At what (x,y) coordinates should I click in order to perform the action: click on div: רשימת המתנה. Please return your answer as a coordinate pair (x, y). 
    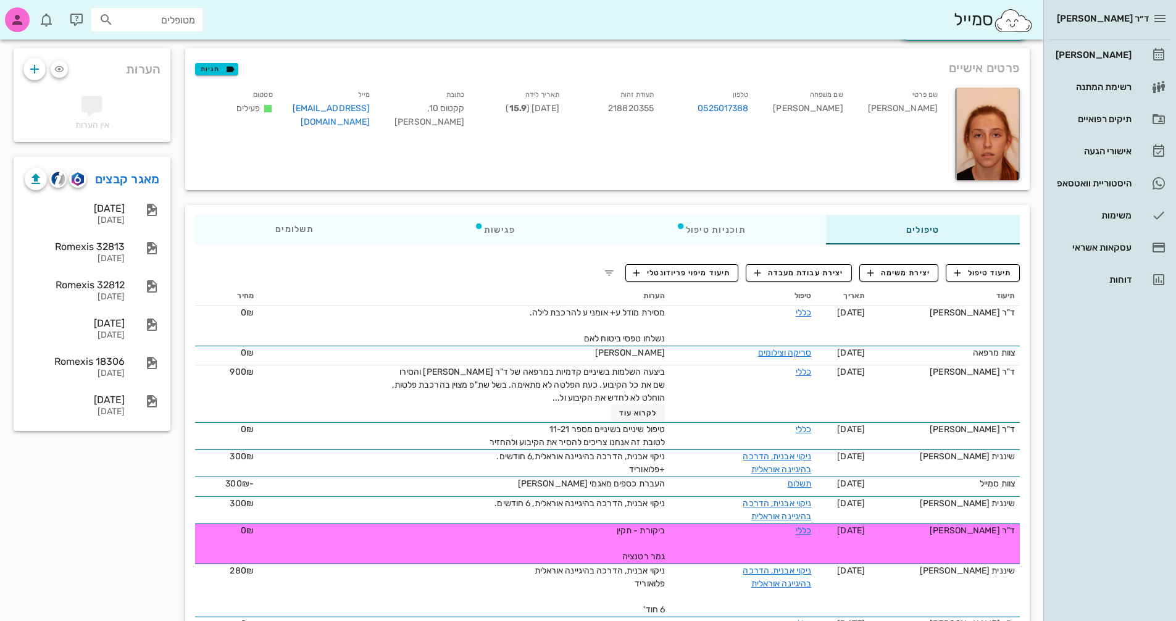
    Looking at the image, I should click on (1092, 87).